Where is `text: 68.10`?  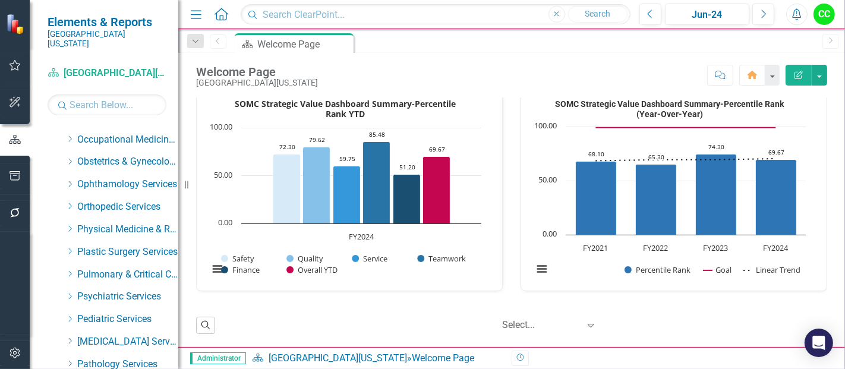 text: 68.10 is located at coordinates (596, 154).